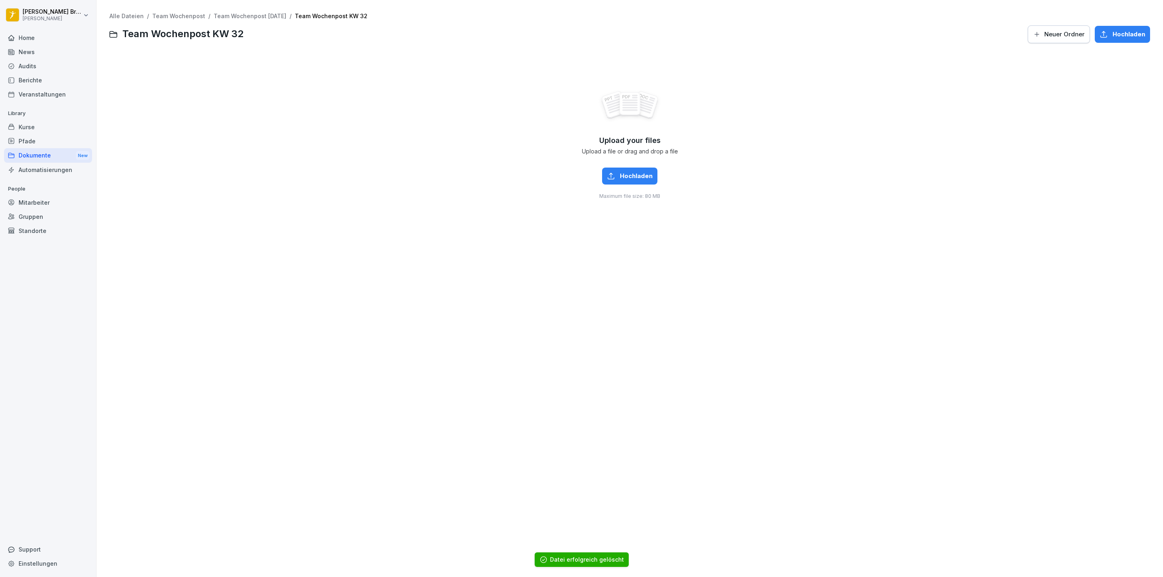 This screenshot has width=1163, height=577. I want to click on div: Gruppen, so click(48, 216).